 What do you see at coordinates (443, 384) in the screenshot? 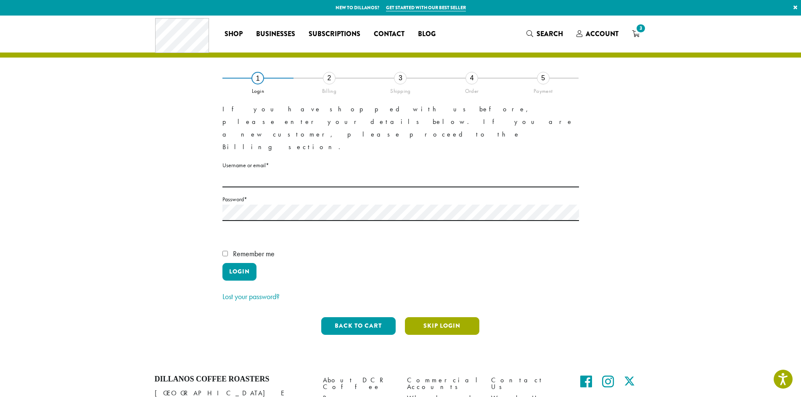
I see `a: Commercial Accounts` at bounding box center [443, 384].